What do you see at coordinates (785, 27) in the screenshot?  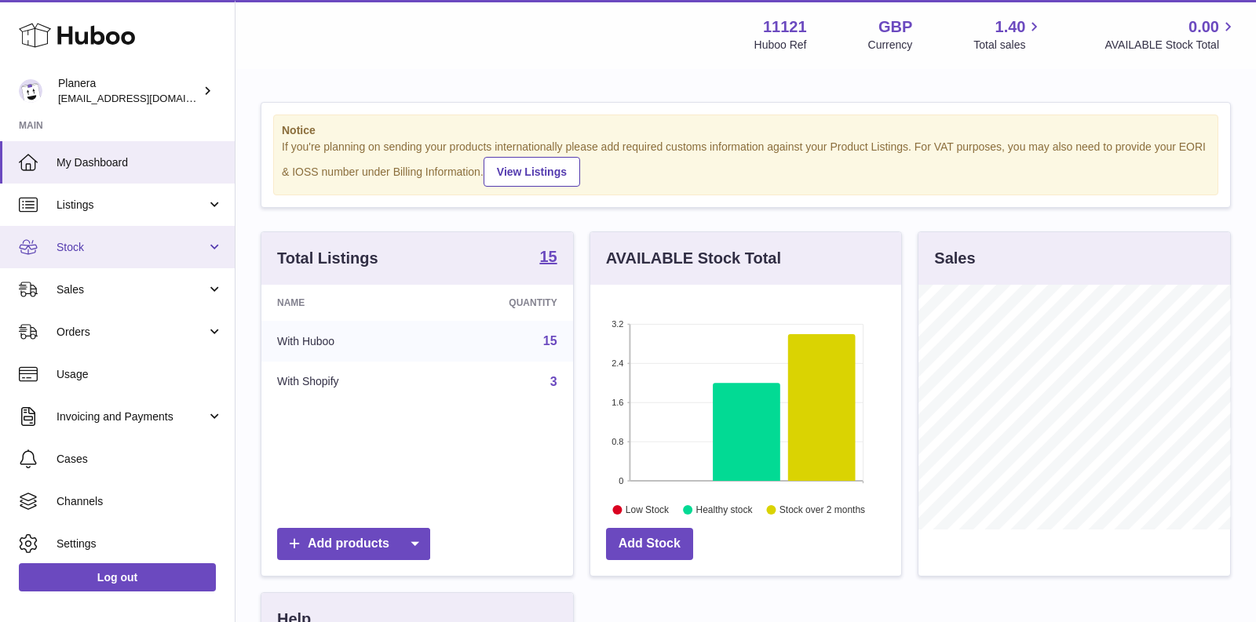 I see `strong: 11121` at bounding box center [785, 27].